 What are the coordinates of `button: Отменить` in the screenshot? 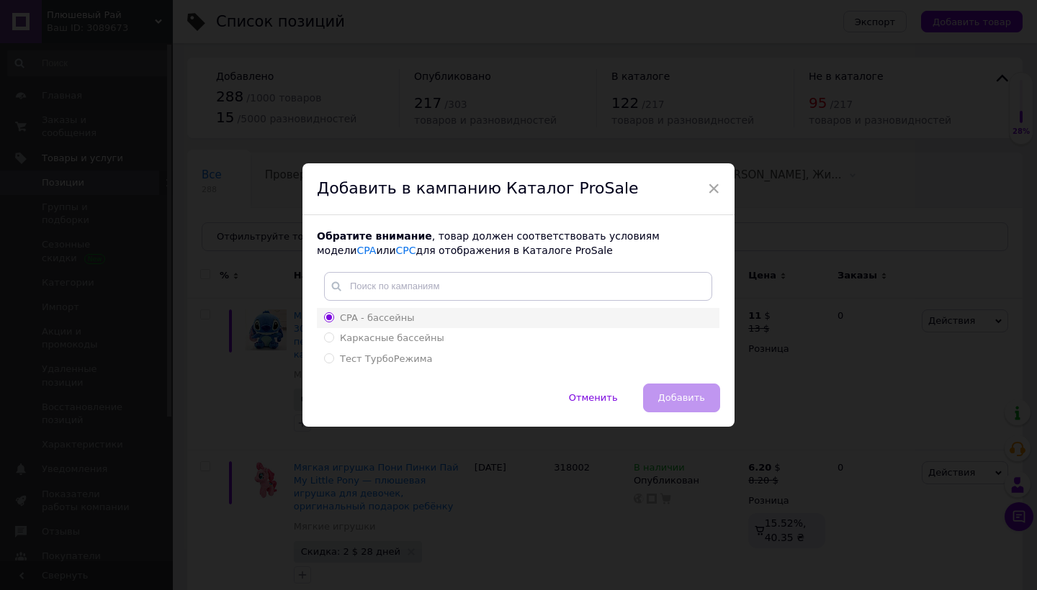 It's located at (593, 398).